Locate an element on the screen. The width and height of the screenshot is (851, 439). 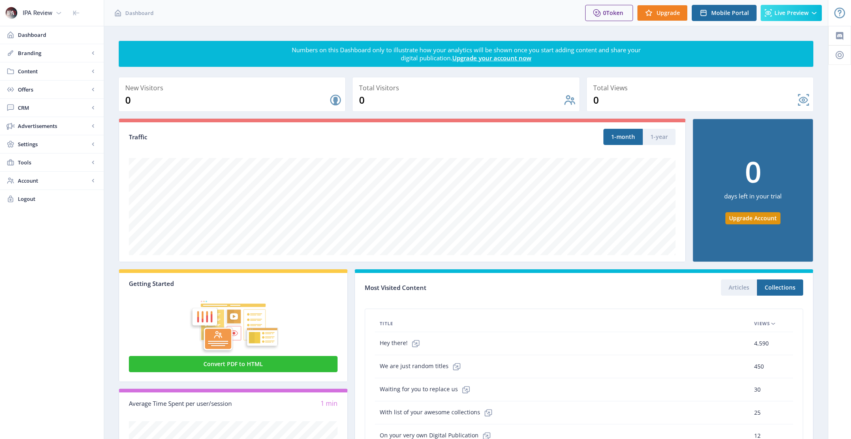
button: Live Preview is located at coordinates (791, 13).